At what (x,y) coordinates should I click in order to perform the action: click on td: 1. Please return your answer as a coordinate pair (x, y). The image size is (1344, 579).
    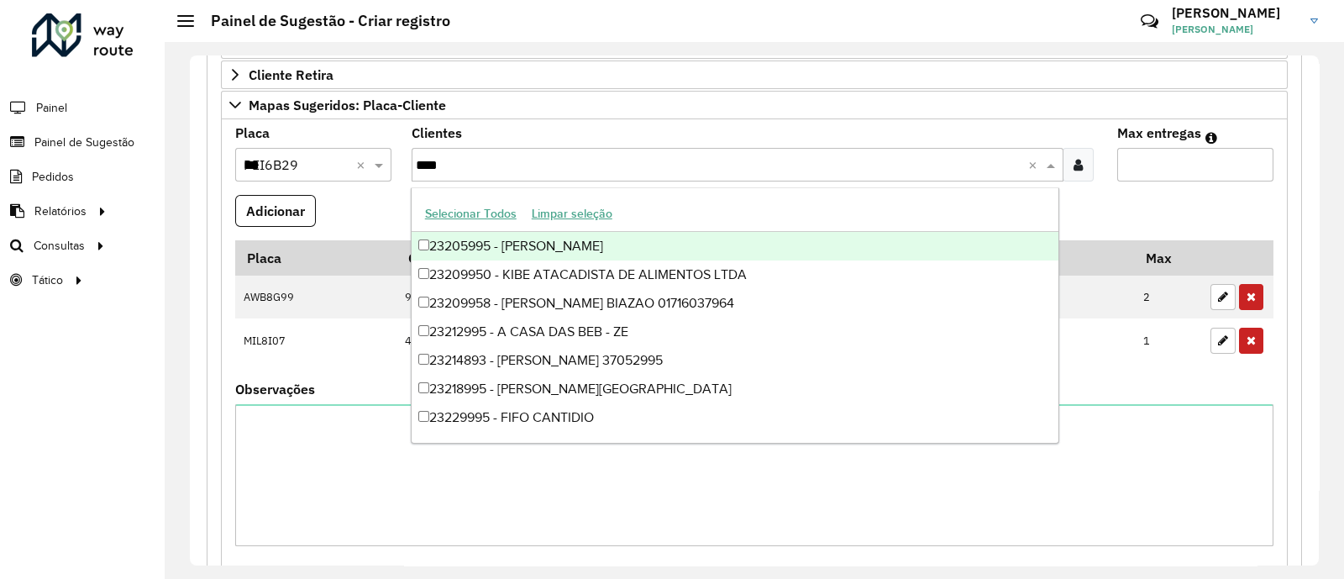
    Looking at the image, I should click on (1169, 340).